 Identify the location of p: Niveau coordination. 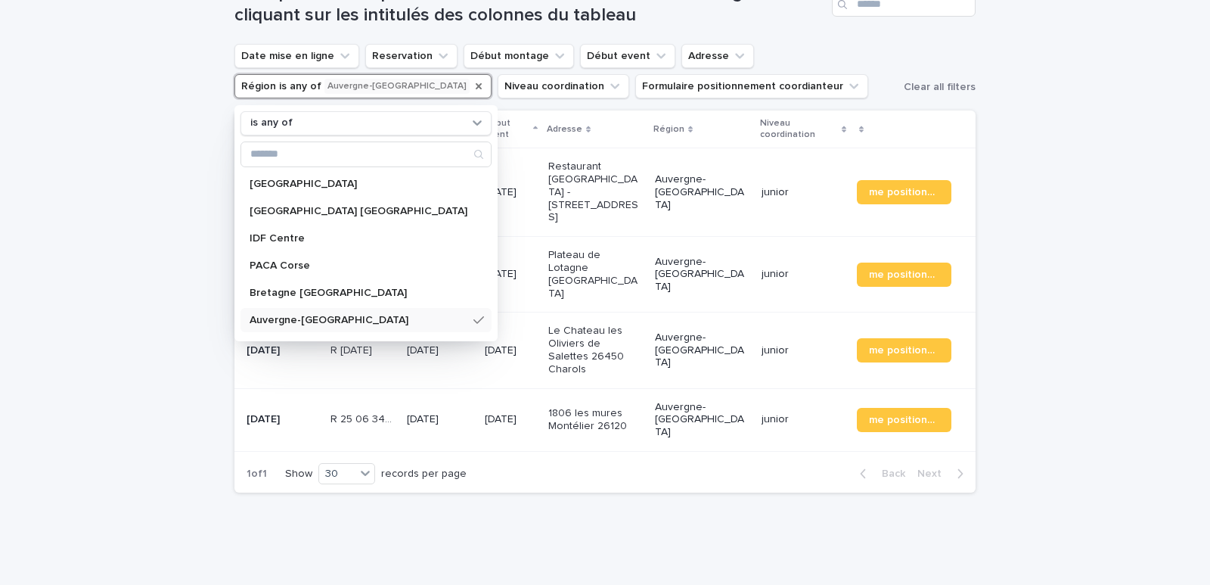
(799, 129).